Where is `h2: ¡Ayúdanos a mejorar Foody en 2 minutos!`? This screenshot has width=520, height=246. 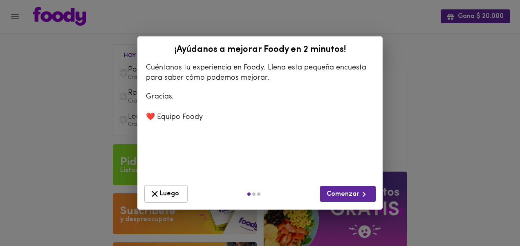
h2: ¡Ayúdanos a mejorar Foody en 2 minutos! is located at coordinates (260, 50).